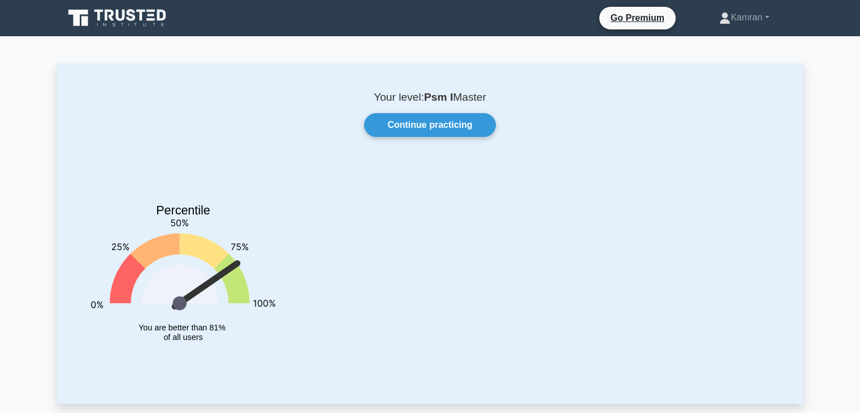 This screenshot has height=413, width=860. Describe the element at coordinates (637, 18) in the screenshot. I see `a: Go Premium` at that location.